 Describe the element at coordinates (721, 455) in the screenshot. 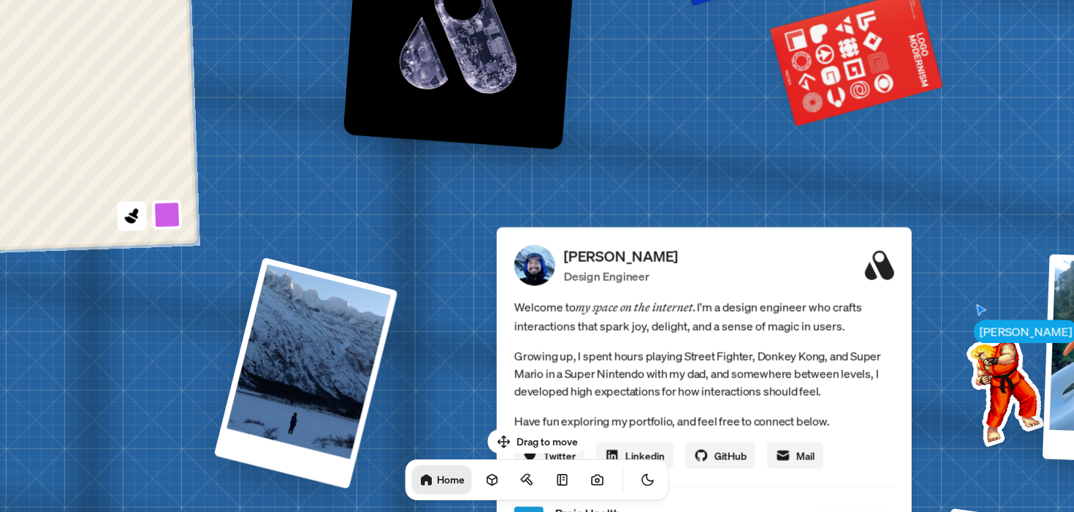

I see `a: GitHub` at that location.